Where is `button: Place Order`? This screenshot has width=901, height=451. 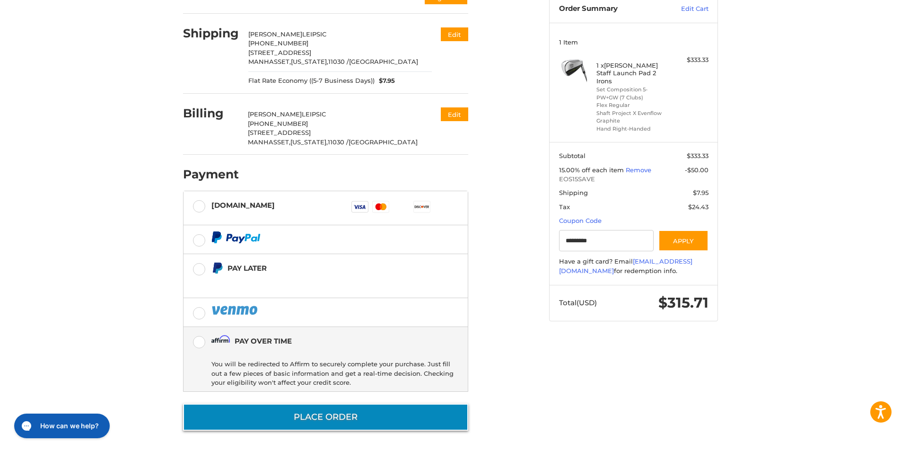
button: Place Order is located at coordinates (325, 417).